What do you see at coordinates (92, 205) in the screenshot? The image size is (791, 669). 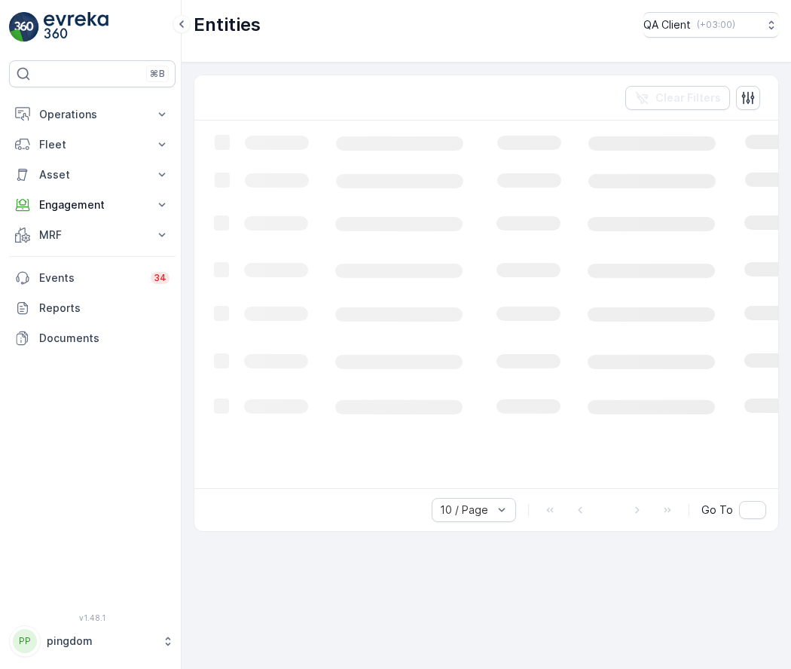 I see `p: Engagement` at bounding box center [92, 205].